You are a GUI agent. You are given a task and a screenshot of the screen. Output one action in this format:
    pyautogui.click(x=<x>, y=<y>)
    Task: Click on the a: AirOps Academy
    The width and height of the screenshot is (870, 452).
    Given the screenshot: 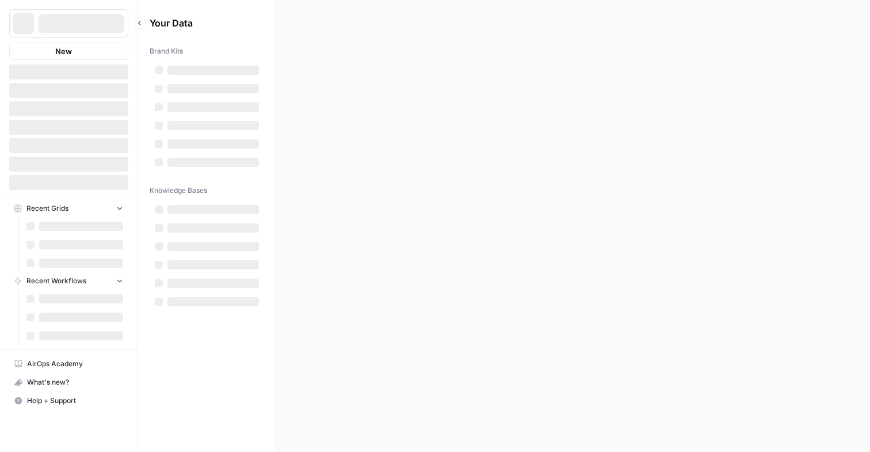 What is the action you would take?
    pyautogui.click(x=68, y=364)
    